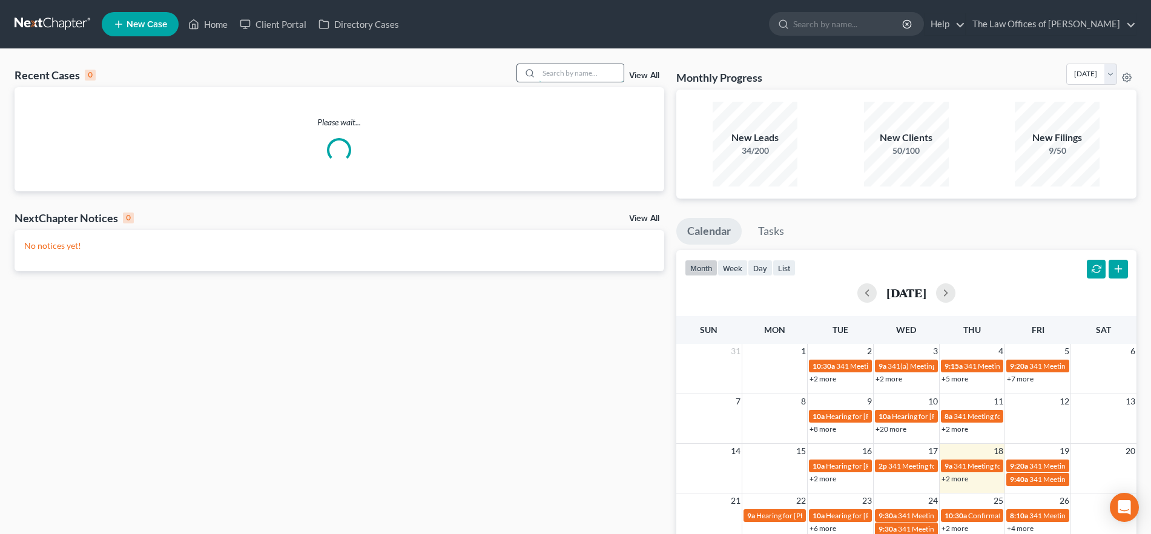  What do you see at coordinates (891, 429) in the screenshot?
I see `a: +20 more` at bounding box center [891, 429].